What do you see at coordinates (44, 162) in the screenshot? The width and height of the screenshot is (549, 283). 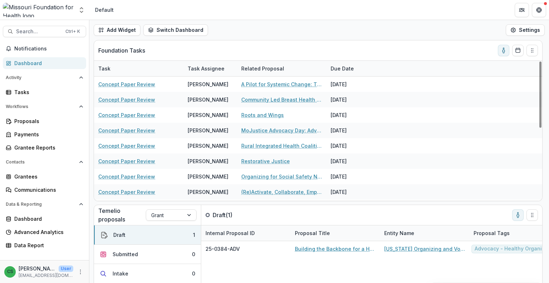 I see `button: Open Contacts` at bounding box center [44, 162].